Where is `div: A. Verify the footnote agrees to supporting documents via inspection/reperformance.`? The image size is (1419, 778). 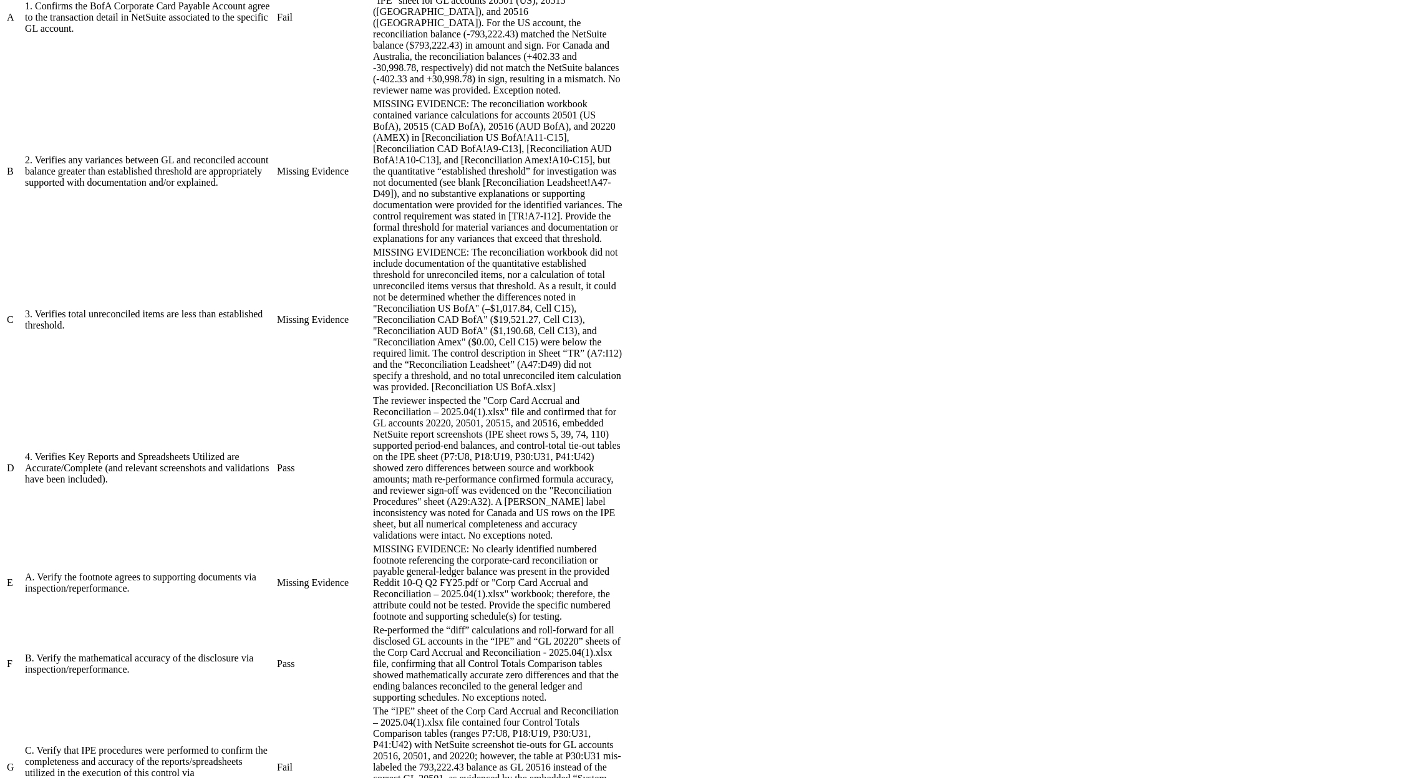
div: A. Verify the footnote agrees to supporting documents via inspection/reperformance. is located at coordinates (150, 583).